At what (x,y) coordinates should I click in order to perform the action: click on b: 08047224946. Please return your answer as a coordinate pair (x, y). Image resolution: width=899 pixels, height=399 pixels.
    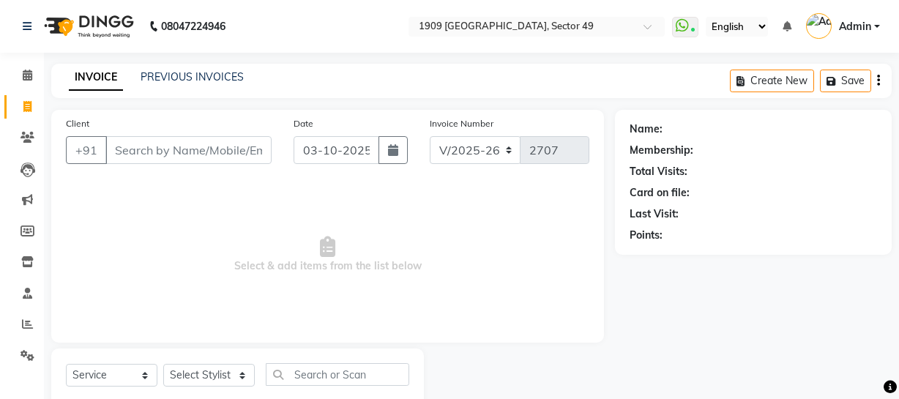
    Looking at the image, I should click on (193, 26).